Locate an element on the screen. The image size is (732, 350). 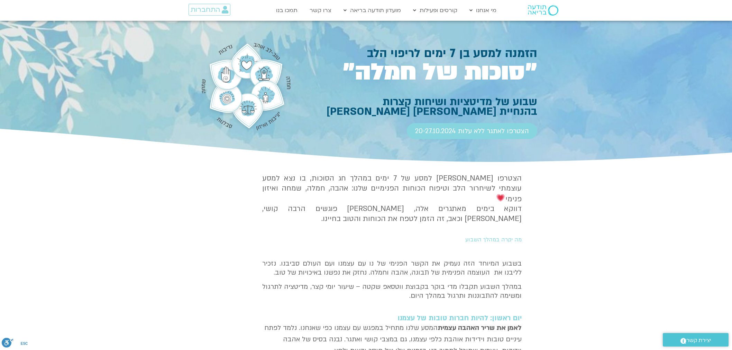
p: בשבוע המיוחד הזה נעמיק את הקשר הפנימי של נו עם עצמנו ועם העולם סביבנו. נזכיר לליבנו את העוצמה הפנ... is located at coordinates (392, 268).